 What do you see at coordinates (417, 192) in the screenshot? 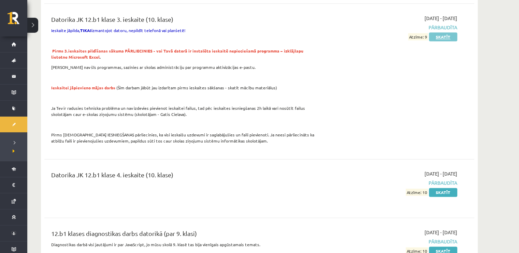
I see `span: Atzīme: 10` at bounding box center [417, 192].